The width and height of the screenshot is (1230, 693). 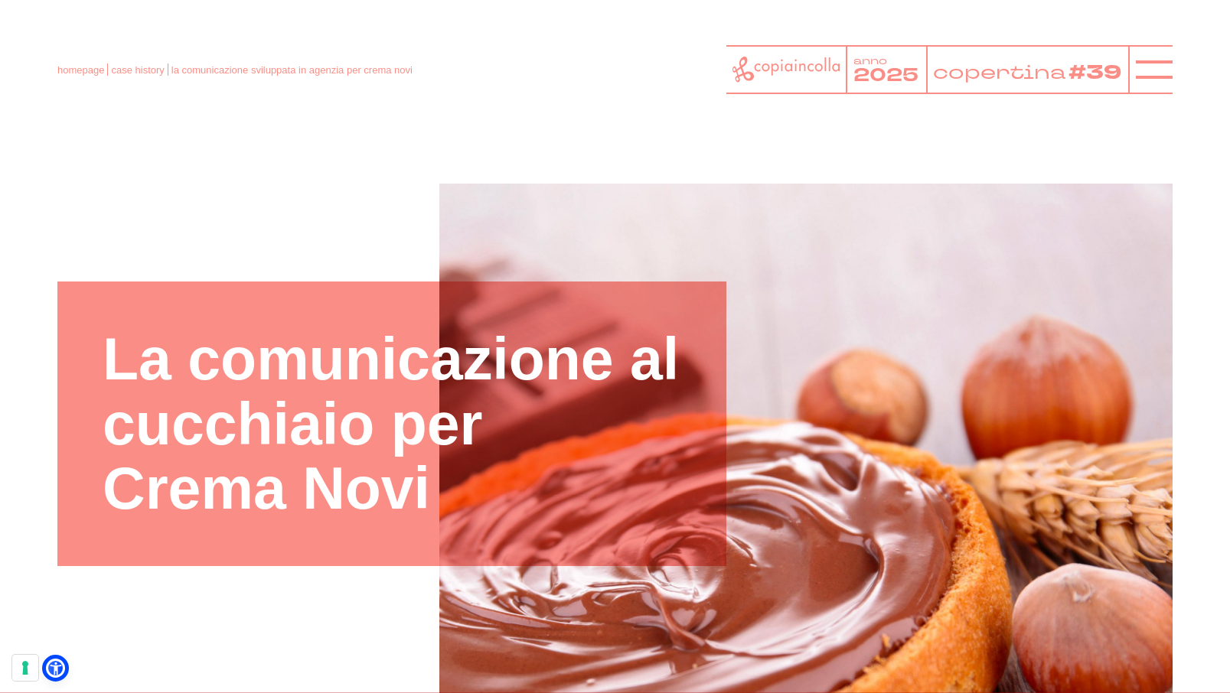 I want to click on a: homepage, so click(x=80, y=70).